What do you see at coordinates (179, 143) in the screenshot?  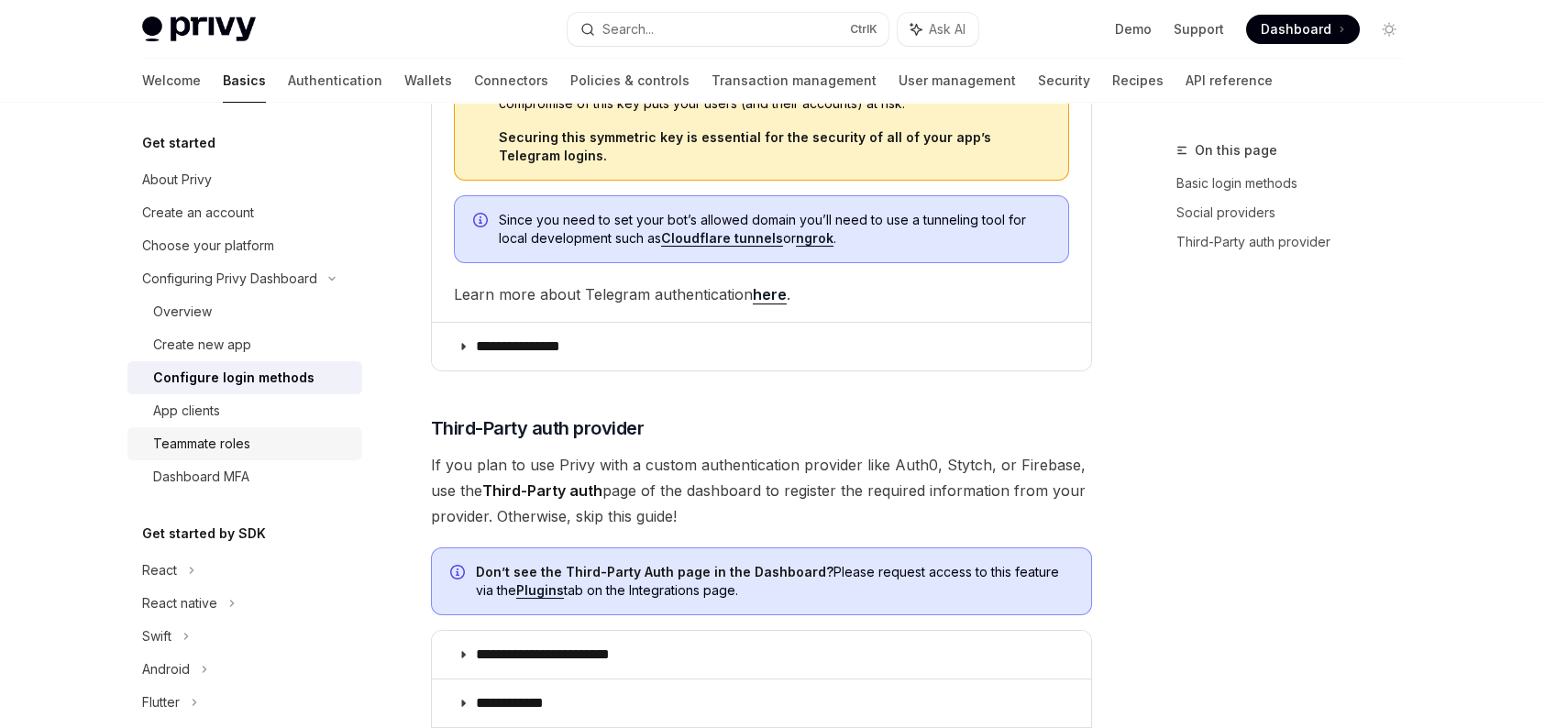 I see `h5: Get started` at bounding box center [179, 143].